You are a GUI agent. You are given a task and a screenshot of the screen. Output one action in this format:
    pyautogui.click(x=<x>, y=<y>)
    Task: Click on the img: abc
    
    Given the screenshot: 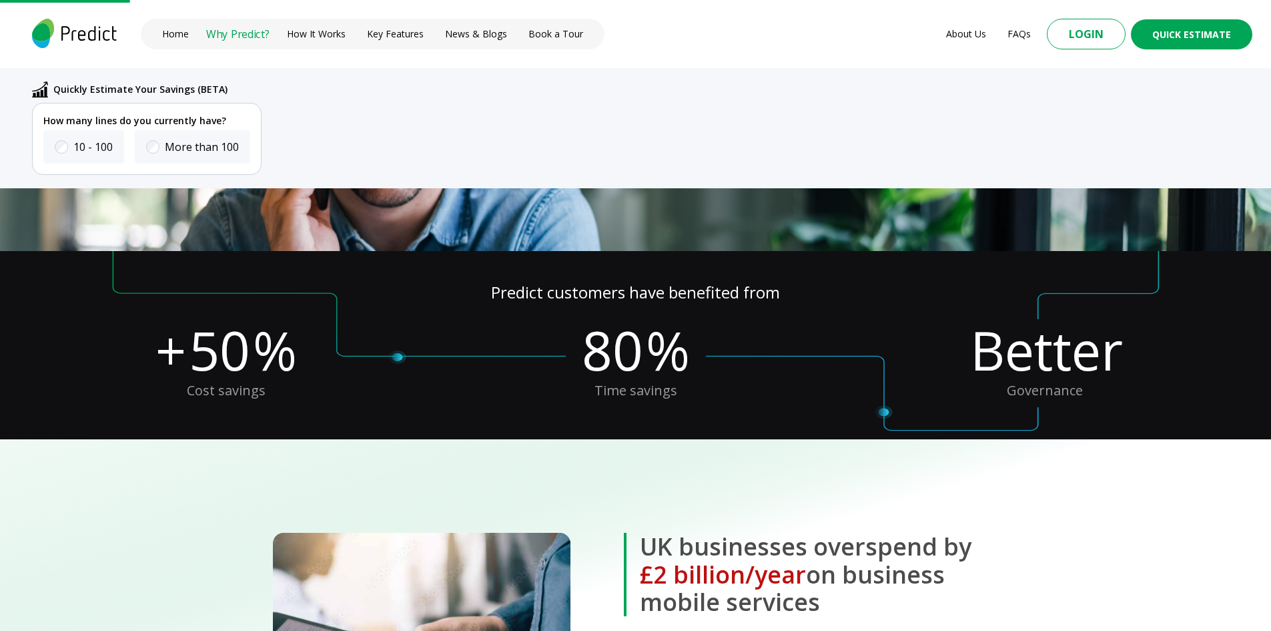 What is the action you would take?
    pyautogui.click(x=40, y=89)
    